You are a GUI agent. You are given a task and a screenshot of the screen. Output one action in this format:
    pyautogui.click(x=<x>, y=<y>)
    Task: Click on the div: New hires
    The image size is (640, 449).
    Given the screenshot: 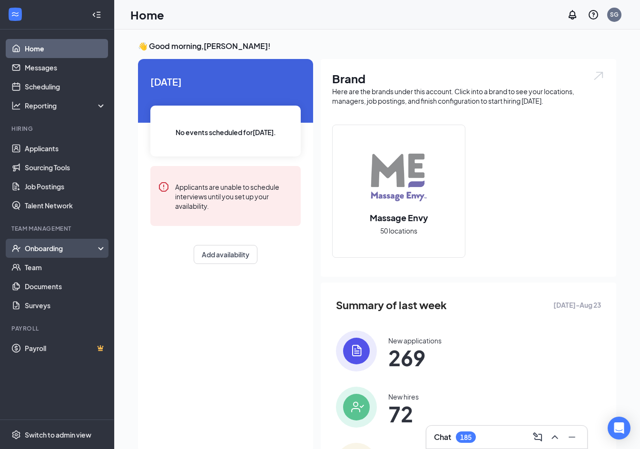 What is the action you would take?
    pyautogui.click(x=404, y=397)
    